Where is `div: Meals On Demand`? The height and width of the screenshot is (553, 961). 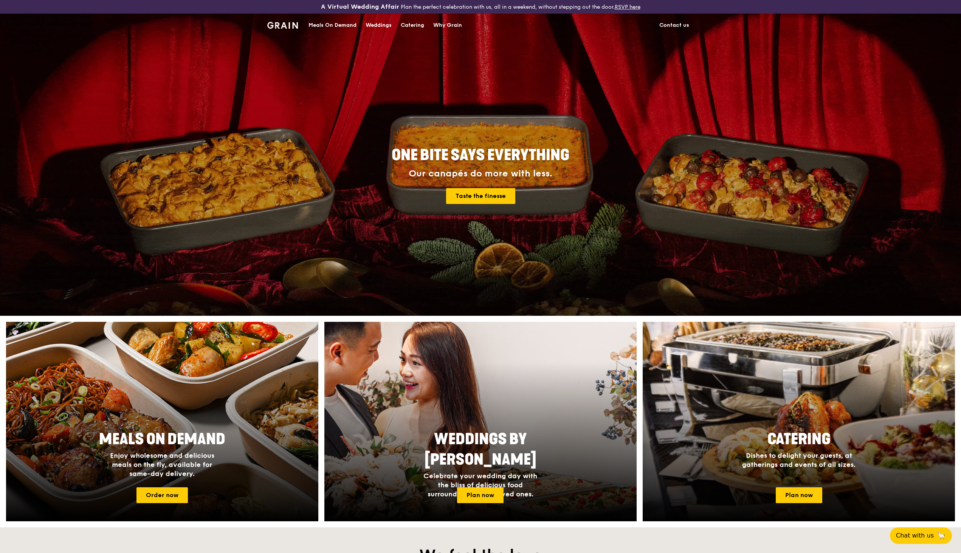 div: Meals On Demand is located at coordinates (332, 25).